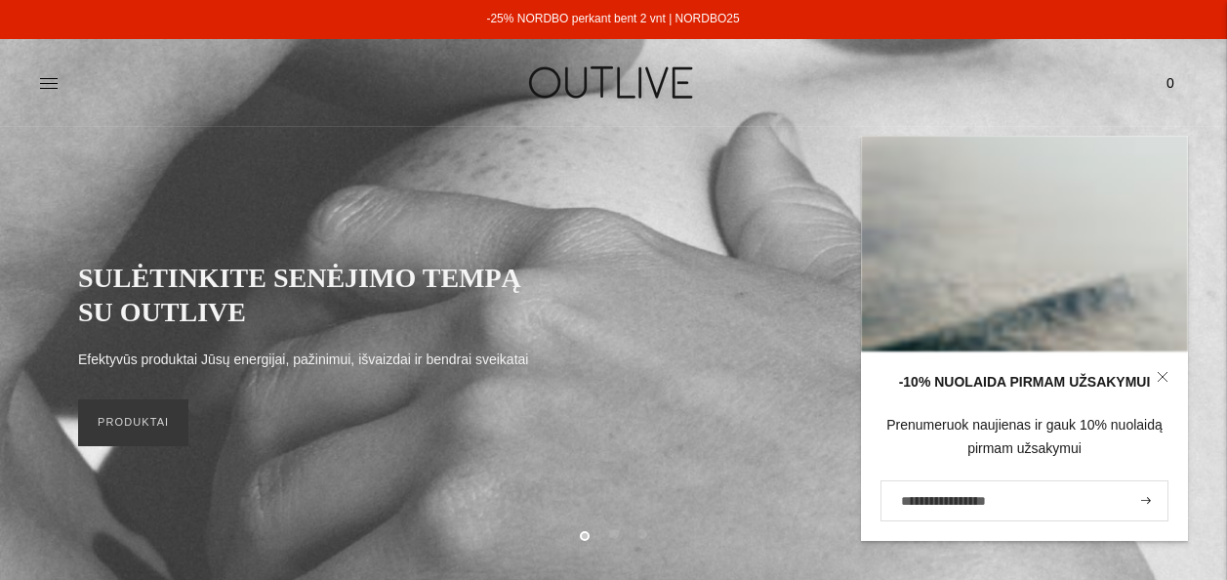  I want to click on p: Efektyvūs produktai Jūsų energijai, pažinimui, išvaizdai ir bendrai sveikatai, so click(303, 360).